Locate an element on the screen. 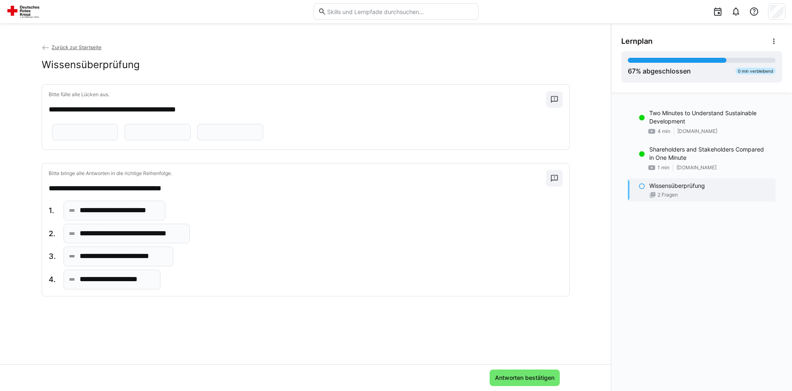 The height and width of the screenshot is (391, 792). span: 1. is located at coordinates (53, 210).